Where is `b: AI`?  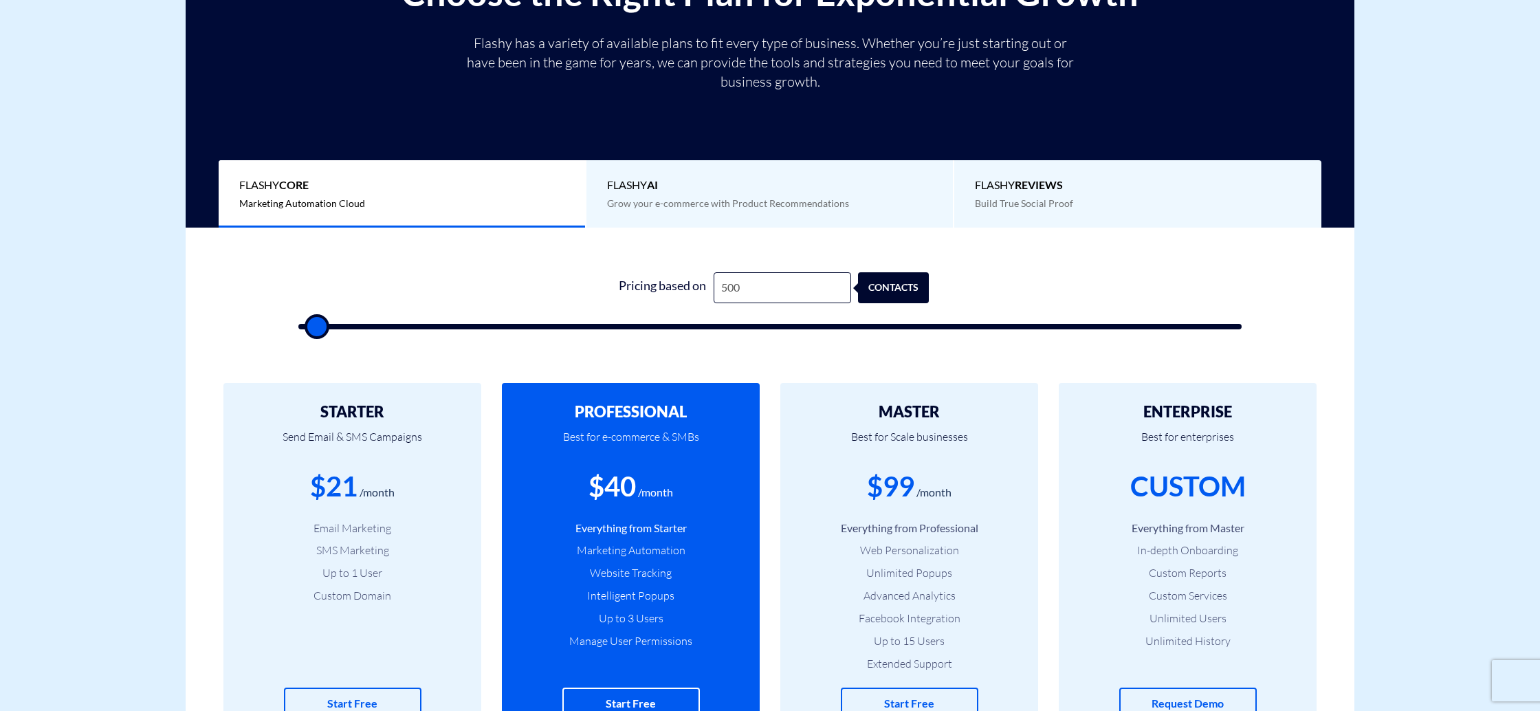
b: AI is located at coordinates (652, 184).